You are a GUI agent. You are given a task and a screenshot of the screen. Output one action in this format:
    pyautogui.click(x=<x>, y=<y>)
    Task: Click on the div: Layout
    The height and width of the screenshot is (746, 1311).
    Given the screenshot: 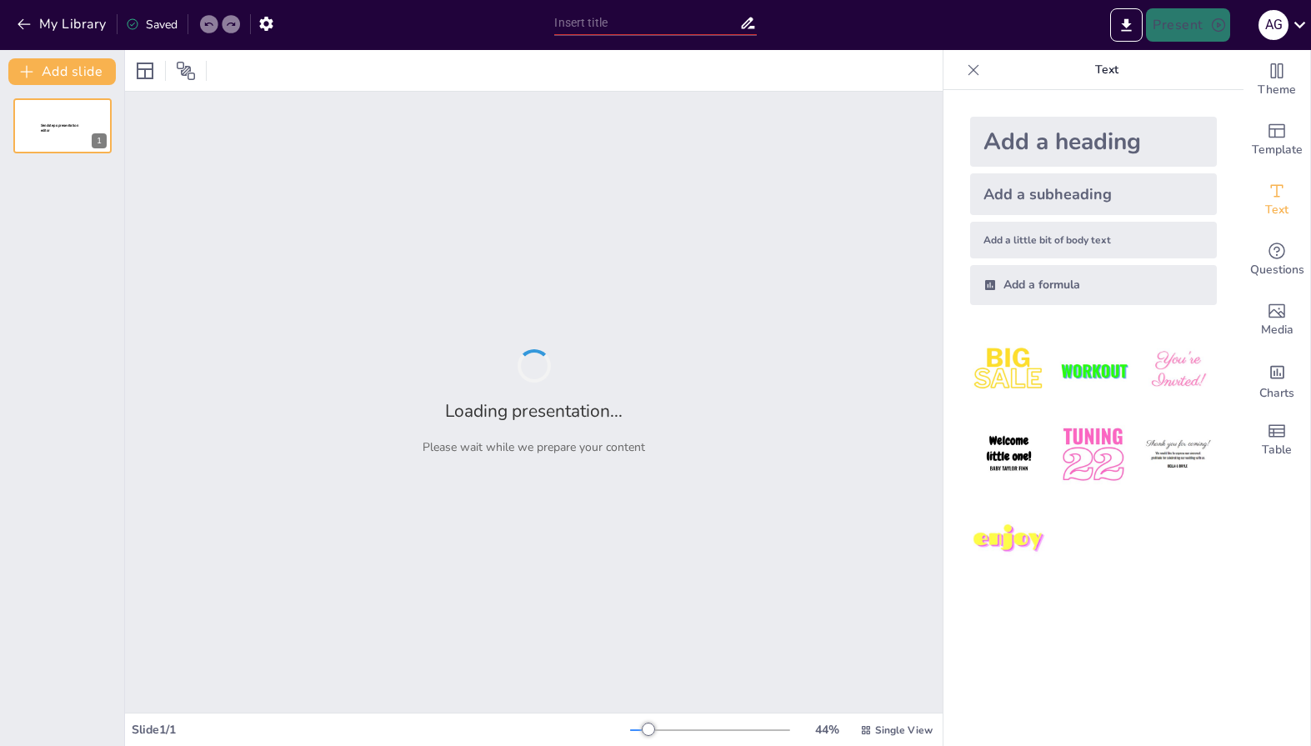 What is the action you would take?
    pyautogui.click(x=145, y=71)
    